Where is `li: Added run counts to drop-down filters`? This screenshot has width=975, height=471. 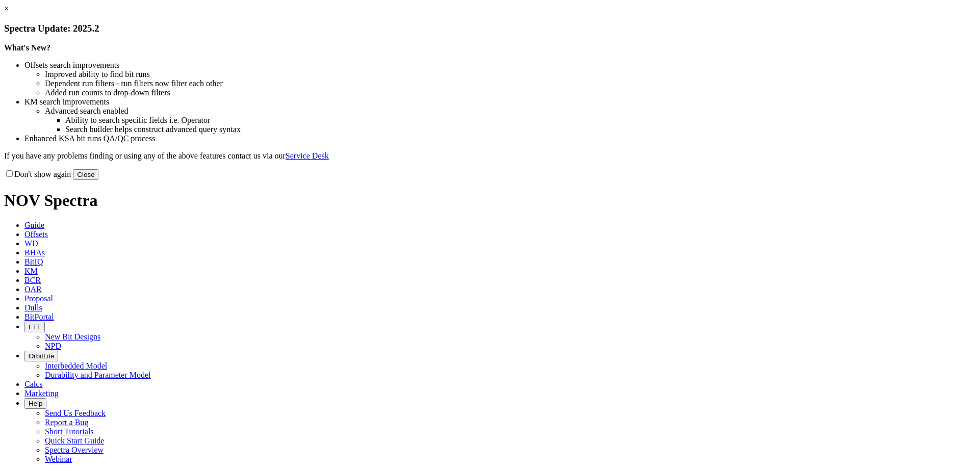 li: Added run counts to drop-down filters is located at coordinates (508, 93).